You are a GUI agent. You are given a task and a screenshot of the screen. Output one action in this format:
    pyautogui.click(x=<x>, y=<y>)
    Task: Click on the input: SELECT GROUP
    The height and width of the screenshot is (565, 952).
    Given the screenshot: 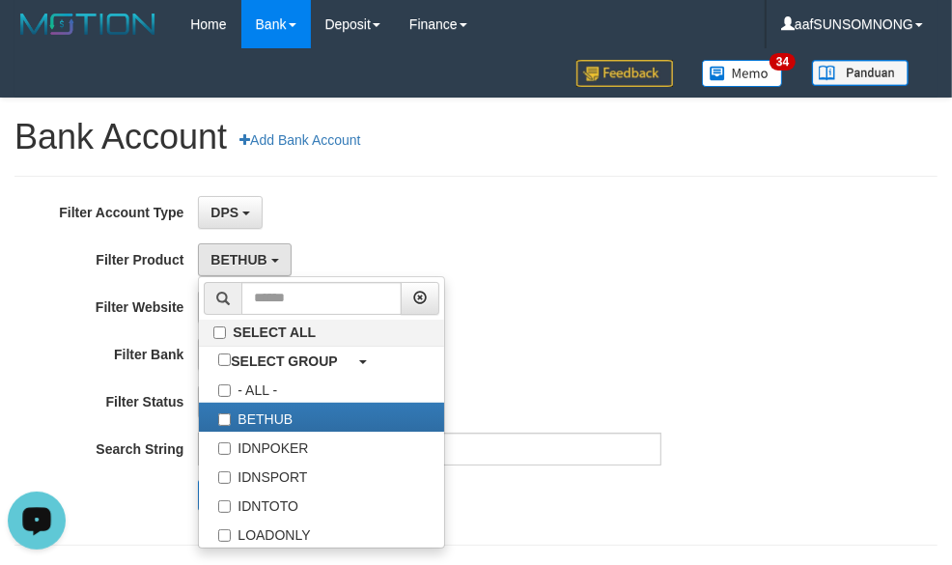 What is the action you would take?
    pyautogui.click(x=224, y=359)
    